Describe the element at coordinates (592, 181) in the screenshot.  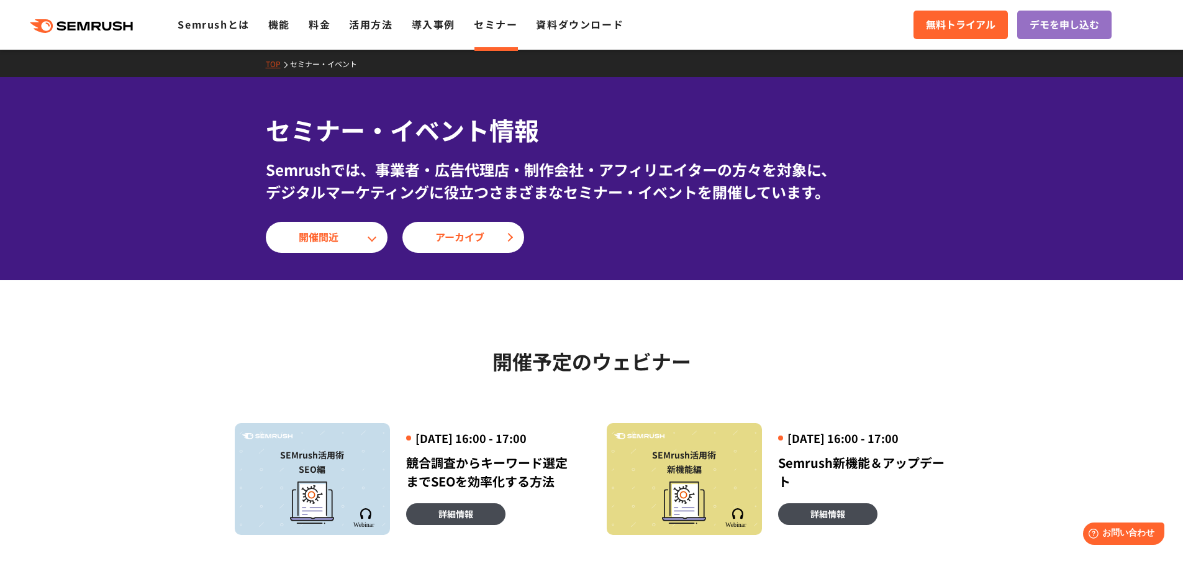
I see `div: Semrushでは、事業者・広告代理店・制作会社・アフィリエイターの方々を対象に、 デジタルマーケティングに役立つさまざまなセミナー・イベントを開催しています。` at that location.